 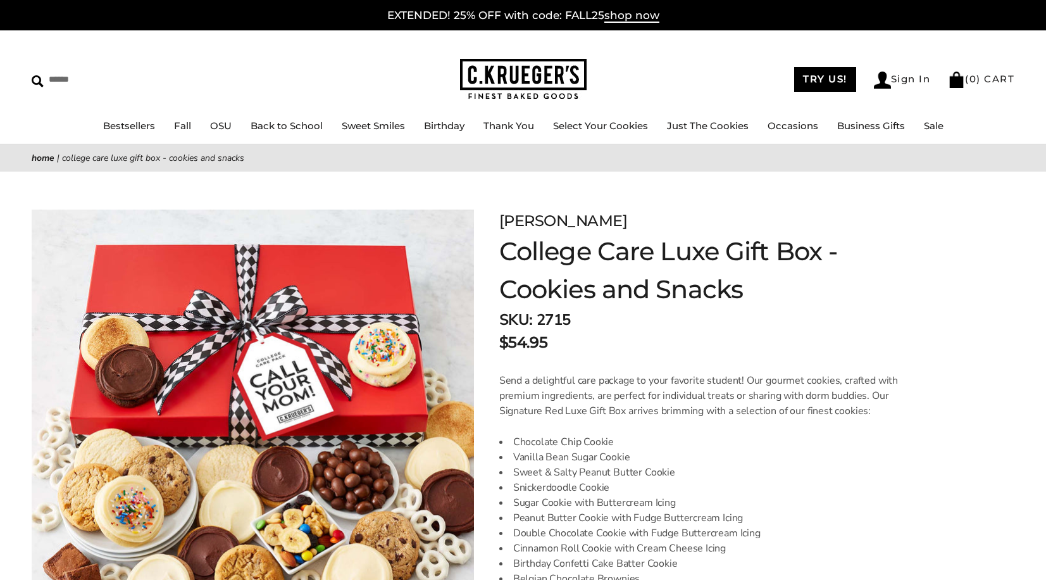 What do you see at coordinates (825, 79) in the screenshot?
I see `a: TRY US!` at bounding box center [825, 79].